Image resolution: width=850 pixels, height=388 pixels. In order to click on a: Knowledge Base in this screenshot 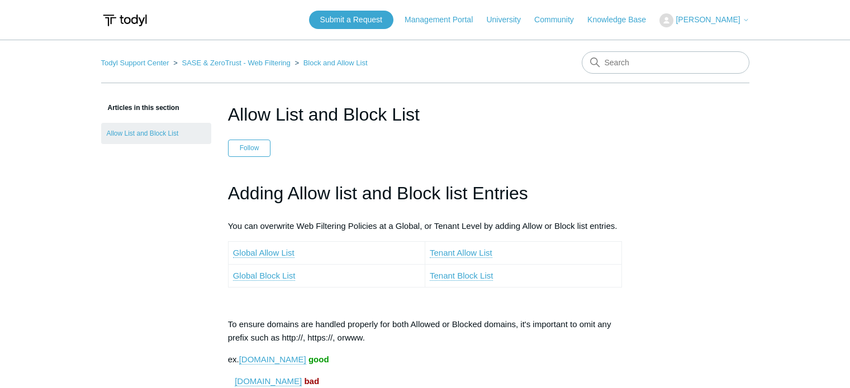, I will do `click(622, 20)`.